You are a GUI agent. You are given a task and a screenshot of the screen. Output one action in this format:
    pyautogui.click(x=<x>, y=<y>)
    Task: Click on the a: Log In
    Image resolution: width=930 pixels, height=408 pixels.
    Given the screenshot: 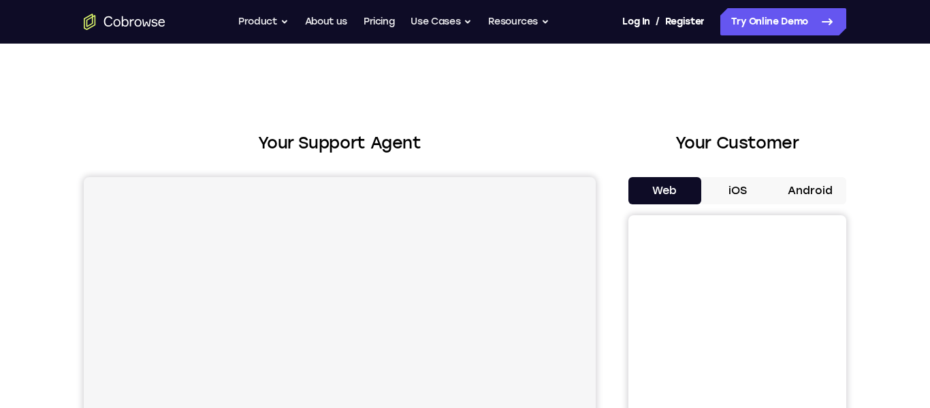 What is the action you would take?
    pyautogui.click(x=636, y=22)
    